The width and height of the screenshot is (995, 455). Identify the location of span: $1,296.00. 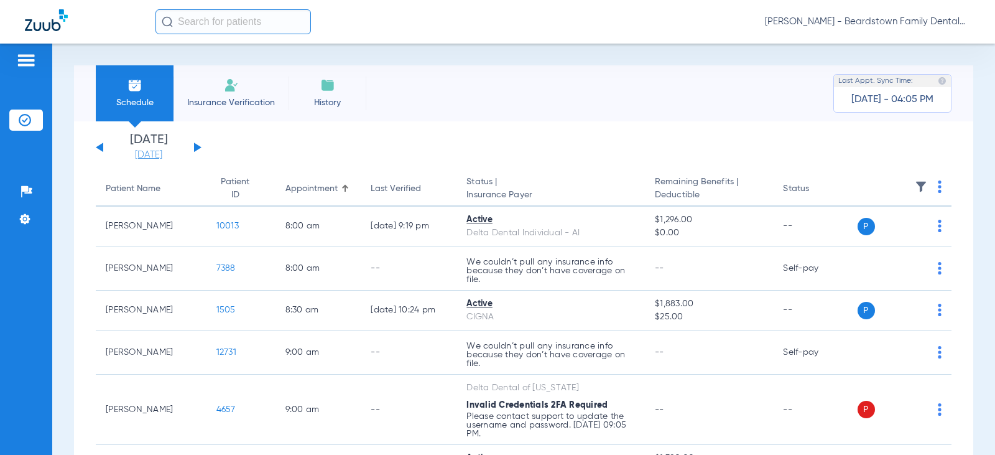
(709, 219).